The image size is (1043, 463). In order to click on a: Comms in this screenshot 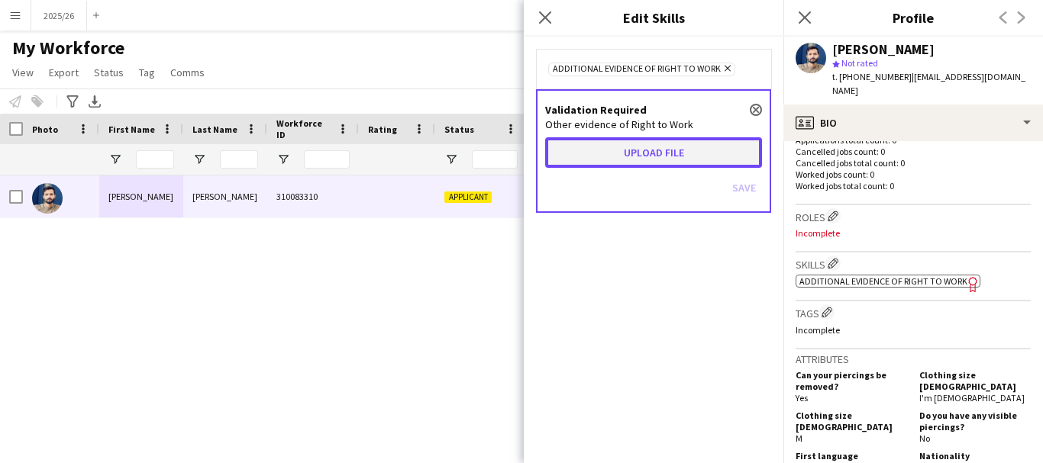, I will do `click(187, 73)`.